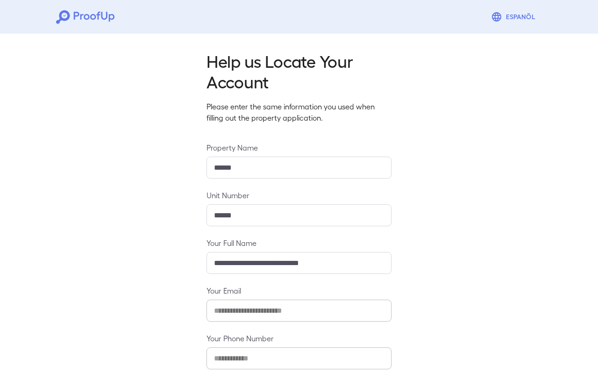 This screenshot has height=374, width=598. Describe the element at coordinates (299, 112) in the screenshot. I see `p: Please enter the same information you used when filling out the property application.` at that location.